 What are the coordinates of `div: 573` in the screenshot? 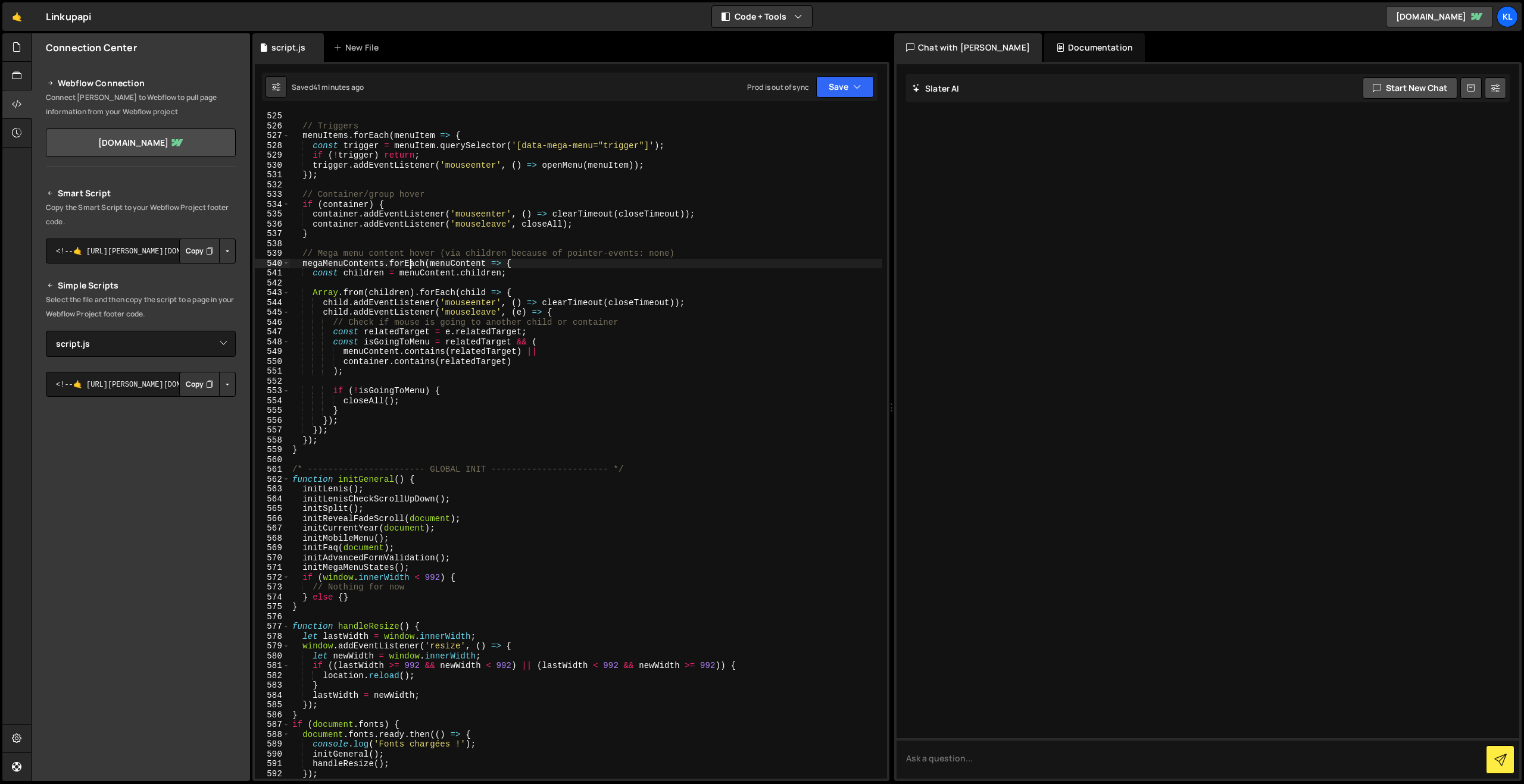 It's located at (272, 588).